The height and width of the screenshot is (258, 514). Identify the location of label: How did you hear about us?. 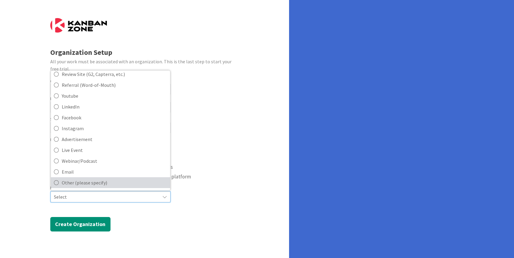
(75, 188).